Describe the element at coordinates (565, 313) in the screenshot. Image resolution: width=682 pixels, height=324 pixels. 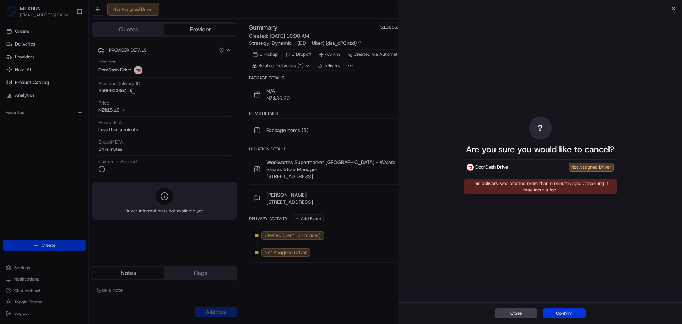
I see `button: Confirm` at that location.